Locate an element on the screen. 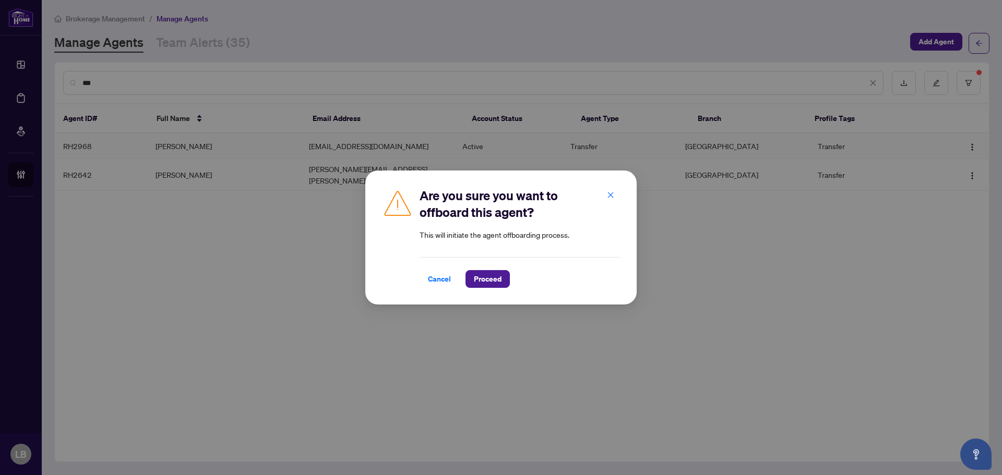 The width and height of the screenshot is (1002, 475). span: Proceed is located at coordinates (487, 279).